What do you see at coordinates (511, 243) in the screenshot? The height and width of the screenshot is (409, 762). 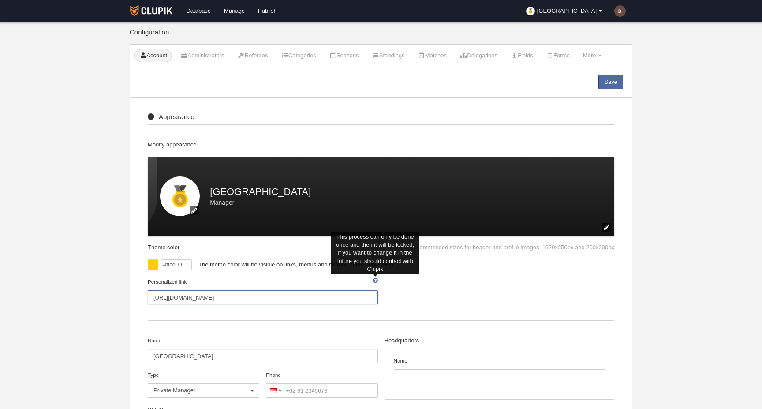 I see `div: Recommended sizes for header and profile images: 1920x250px and 200x200px` at bounding box center [511, 243].